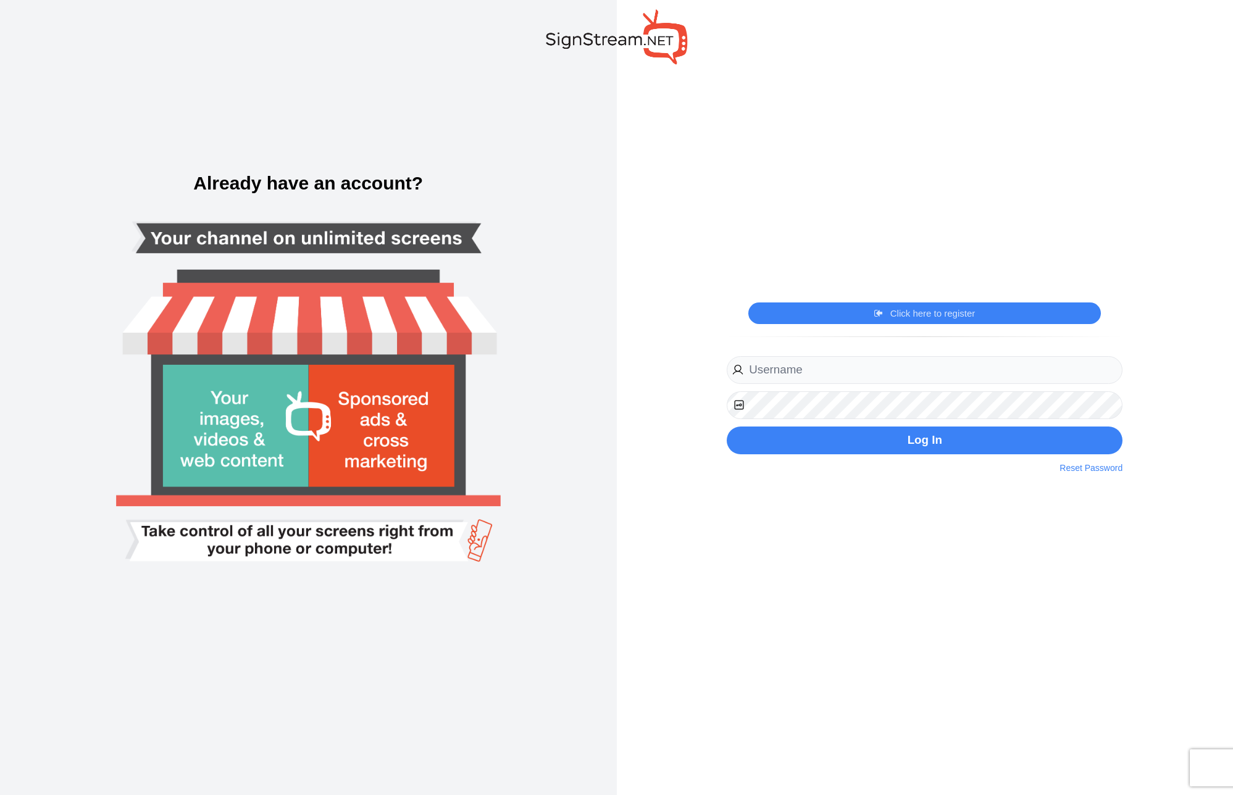  Describe the element at coordinates (308, 183) in the screenshot. I see `h3: Already have an account?` at that location.